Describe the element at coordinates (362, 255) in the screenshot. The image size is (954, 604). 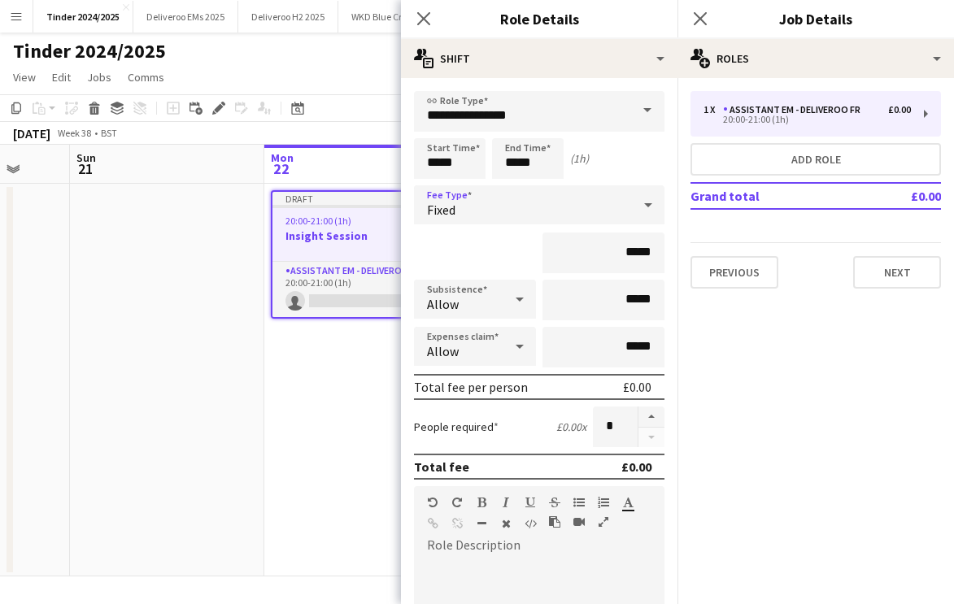
I see `div: Draft20:00-21:00 (1h)0/1Insight Session1 RoleAssistant EM - Deliveroo FR0/120:00-21:00 (1h)` at that location.